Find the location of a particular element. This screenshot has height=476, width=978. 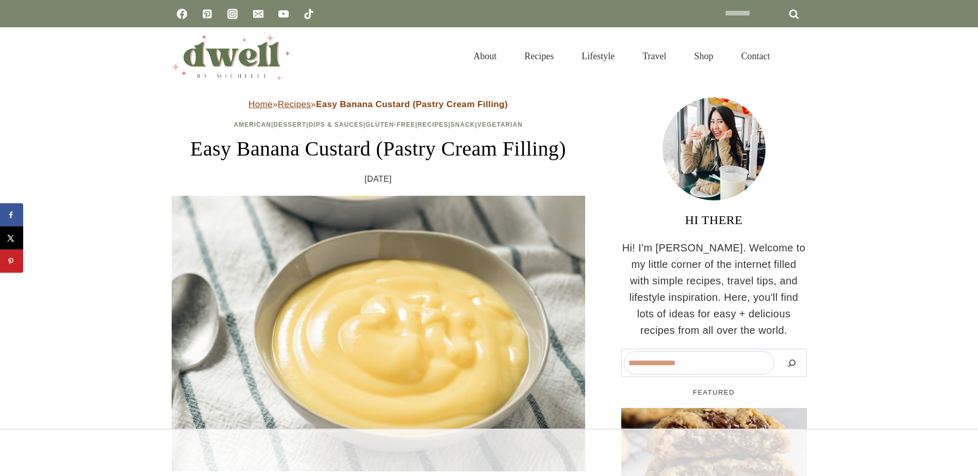

button: Search is located at coordinates (792, 363).